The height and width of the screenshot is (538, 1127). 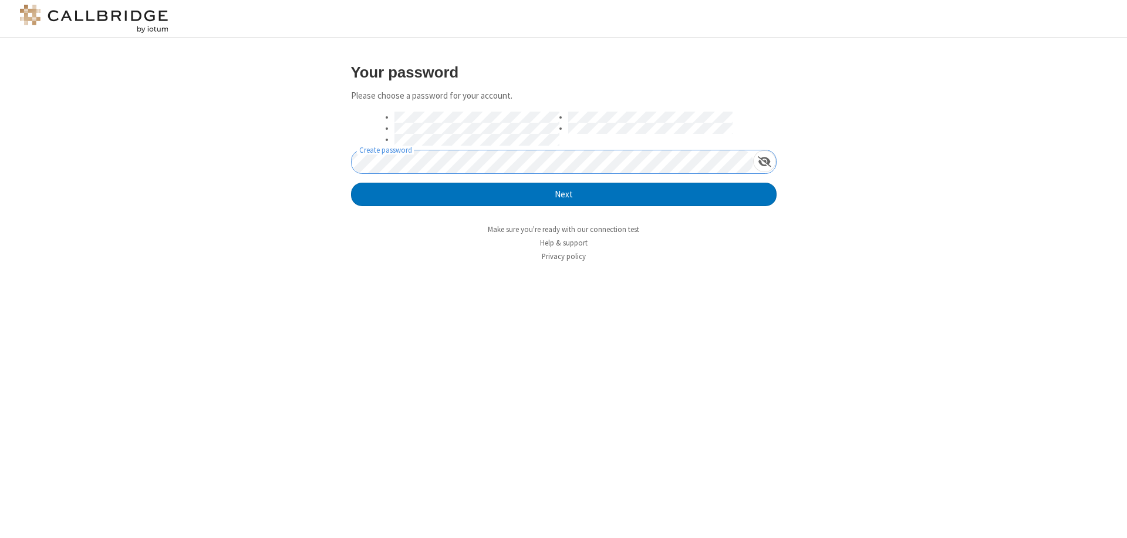 What do you see at coordinates (564, 256) in the screenshot?
I see `a: Privacy policy` at bounding box center [564, 256].